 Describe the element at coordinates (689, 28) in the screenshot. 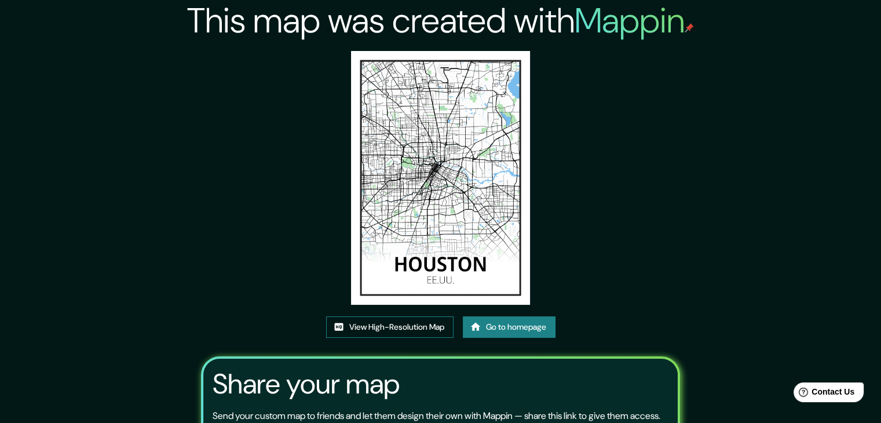

I see `img: mappin-pin` at that location.